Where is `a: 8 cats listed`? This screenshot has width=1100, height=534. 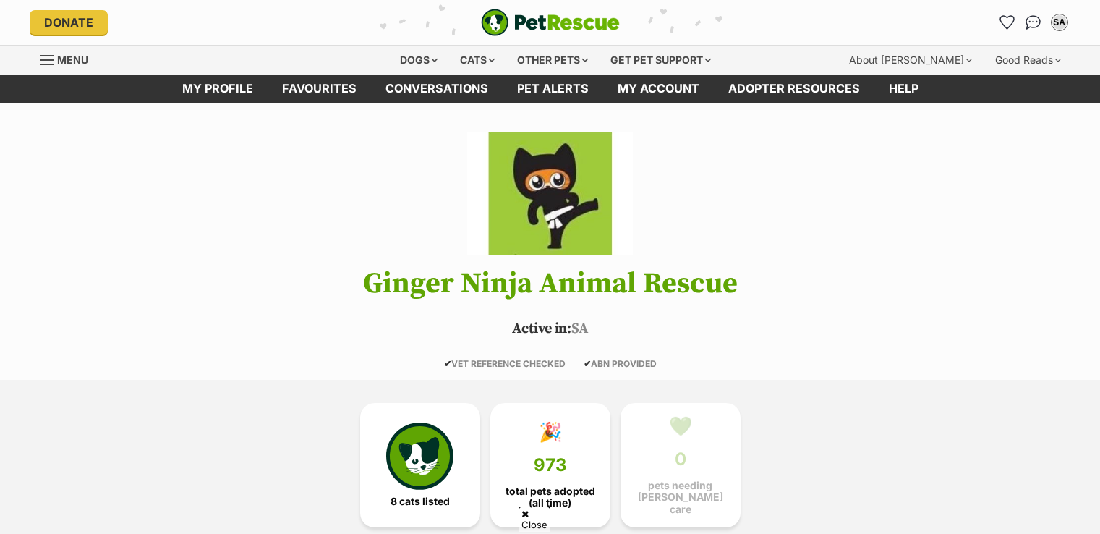
a: 8 cats listed is located at coordinates (420, 465).